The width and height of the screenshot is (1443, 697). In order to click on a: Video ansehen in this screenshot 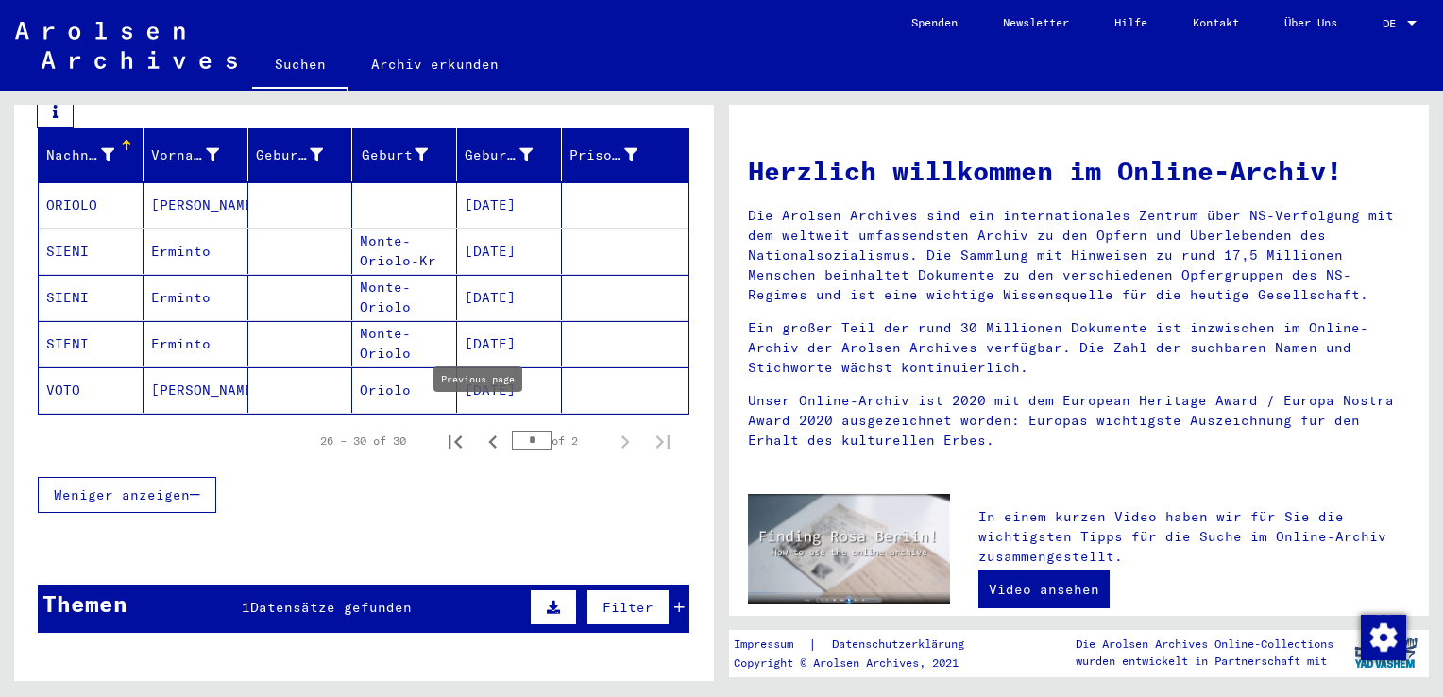, I will do `click(1044, 589)`.